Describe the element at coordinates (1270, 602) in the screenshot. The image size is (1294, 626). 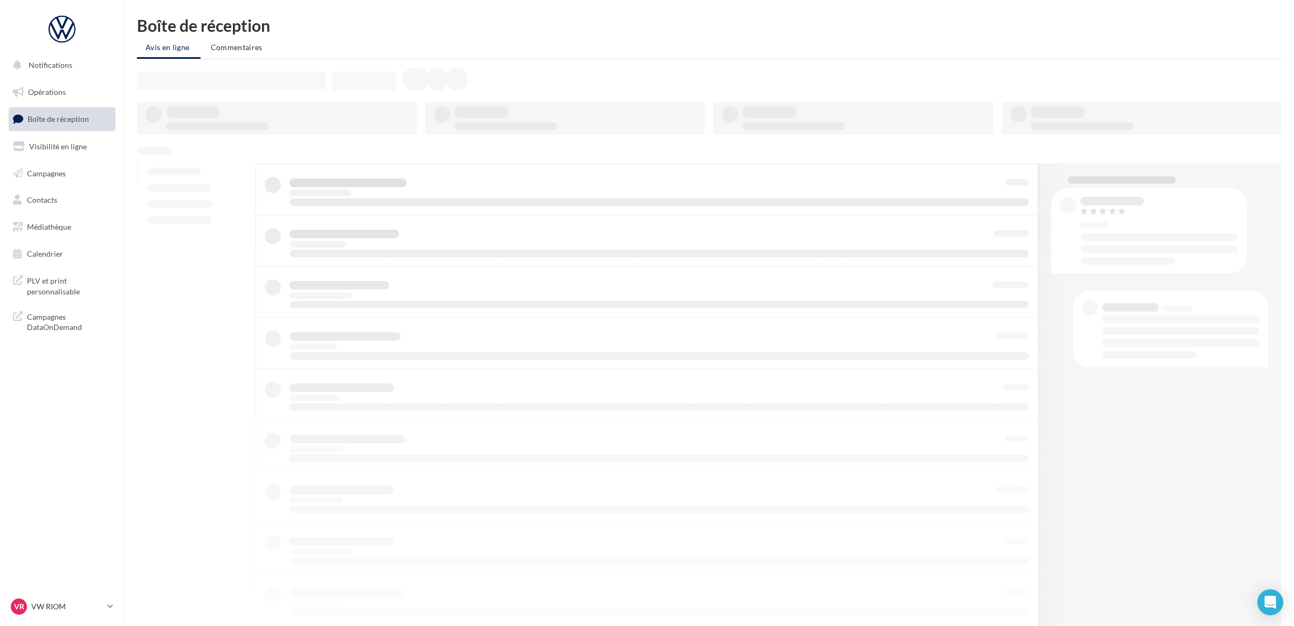
I see `div: Open Intercom Messenger` at that location.